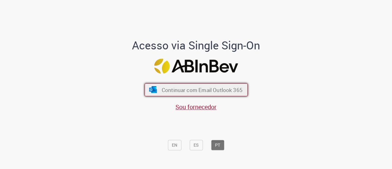  I want to click on span: Sou fornecedor, so click(196, 106).